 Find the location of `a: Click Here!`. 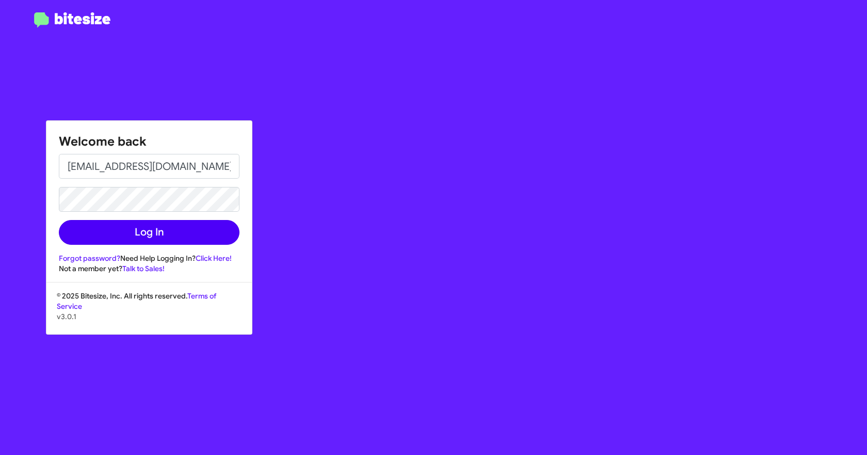

a: Click Here! is located at coordinates (214, 258).